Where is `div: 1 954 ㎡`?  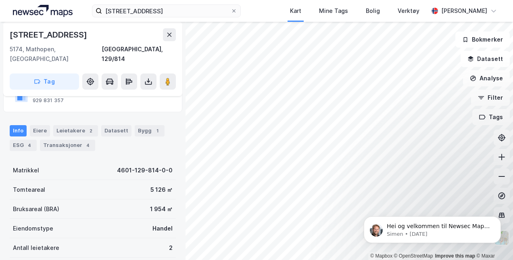 div: 1 954 ㎡ is located at coordinates (161, 209).